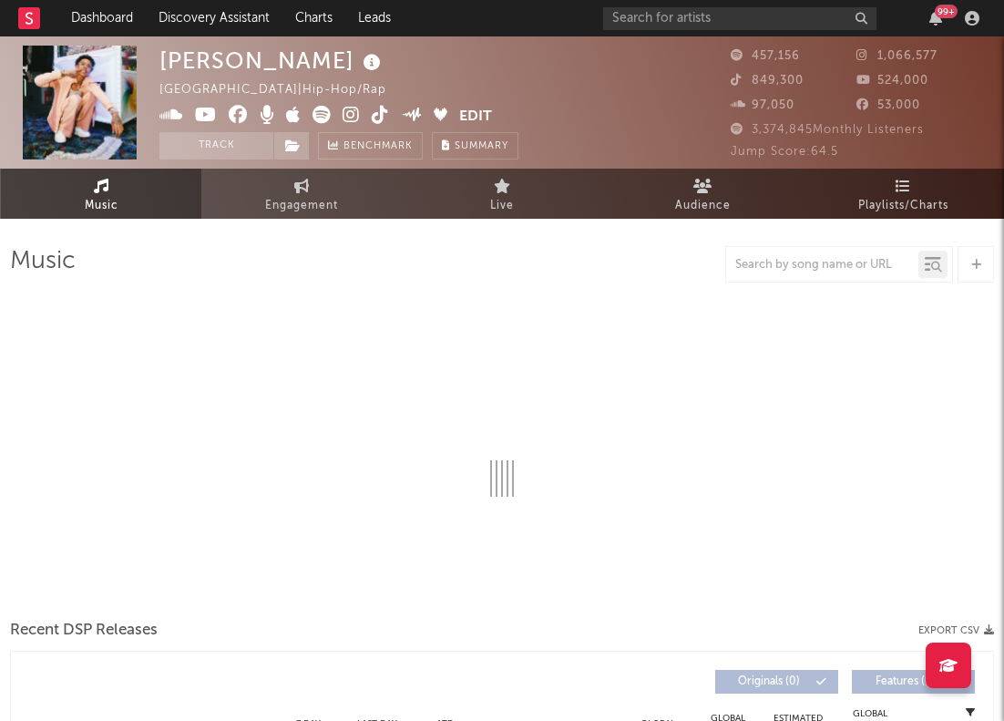  Describe the element at coordinates (888, 105) in the screenshot. I see `span: 53,000` at that location.